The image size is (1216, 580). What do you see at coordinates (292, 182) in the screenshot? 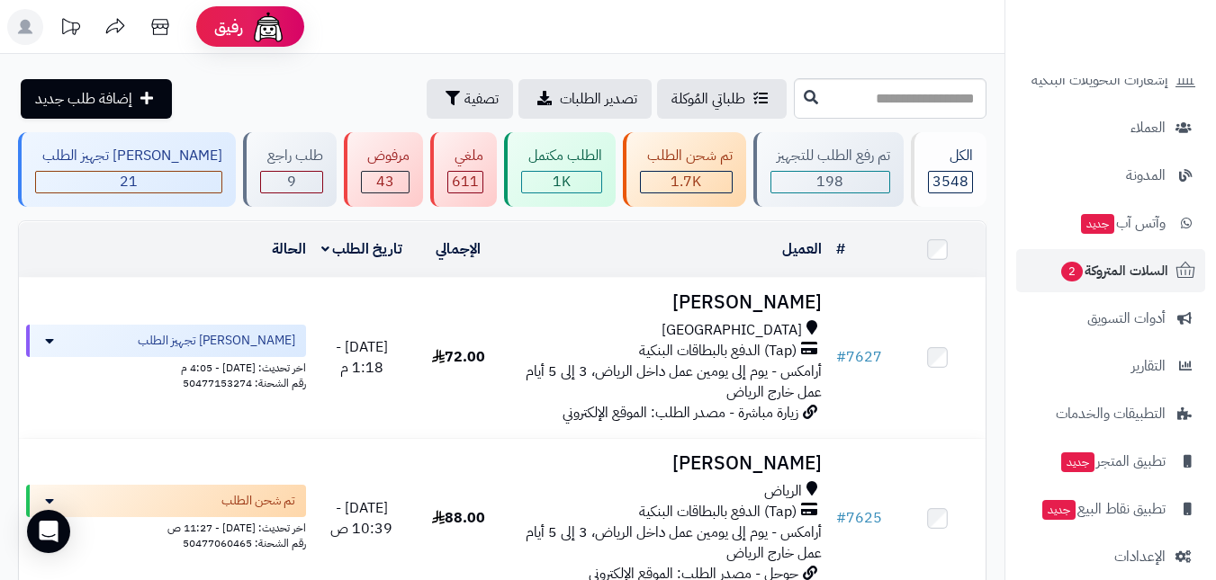
I see `div: 9` at bounding box center [292, 182].